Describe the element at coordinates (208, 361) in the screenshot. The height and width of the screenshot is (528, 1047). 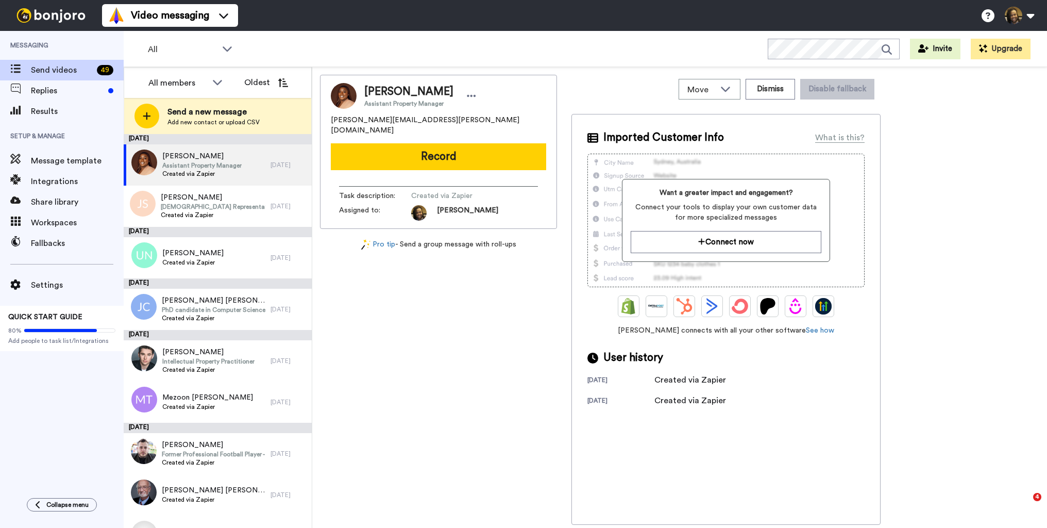
I see `span: Intellectual Property Practitioner` at that location.